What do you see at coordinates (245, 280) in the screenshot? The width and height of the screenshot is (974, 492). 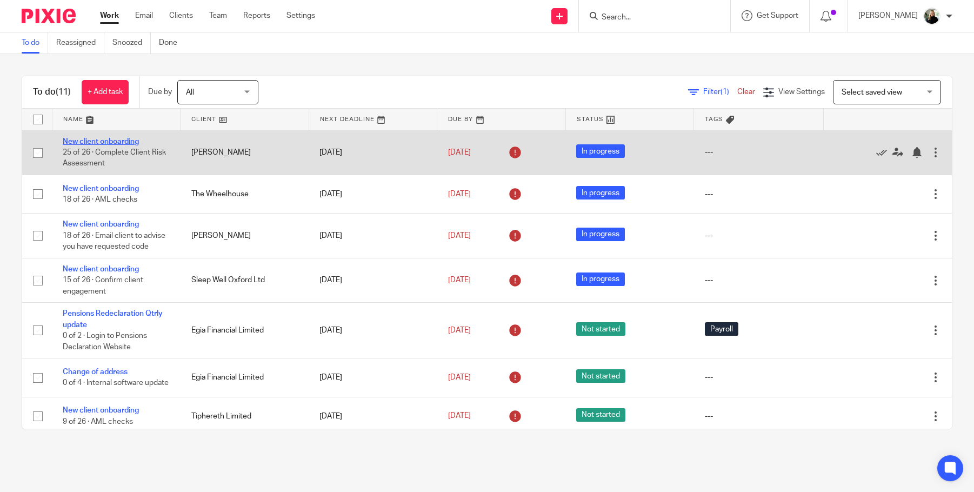 I see `td: Sleep Well Oxford Ltd` at bounding box center [245, 280].